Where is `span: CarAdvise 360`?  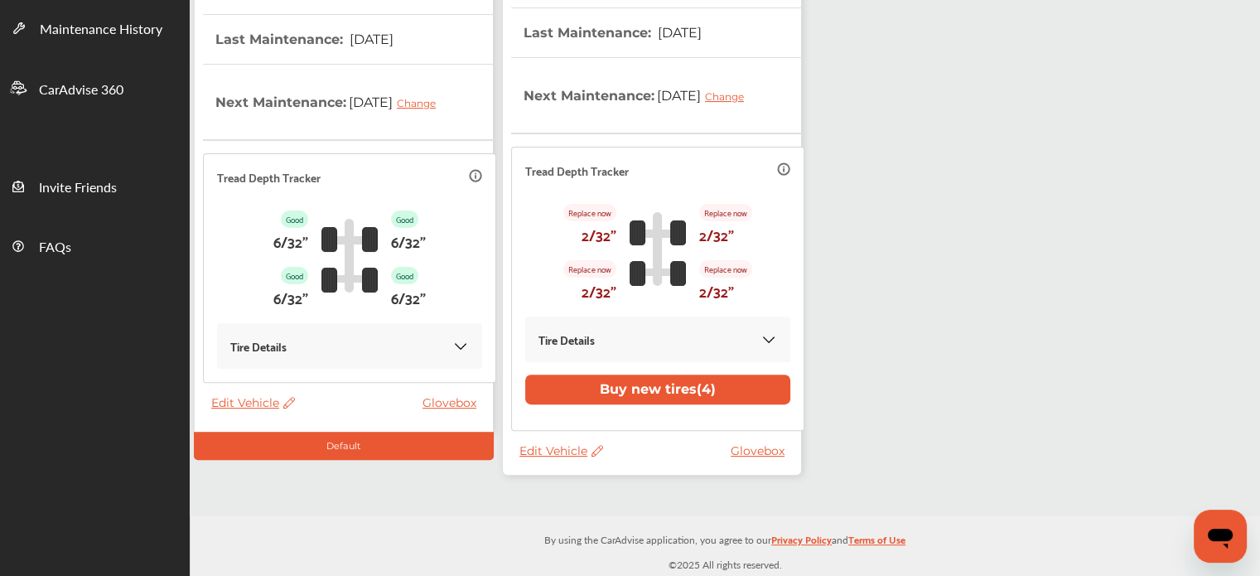 span: CarAdvise 360 is located at coordinates (81, 90).